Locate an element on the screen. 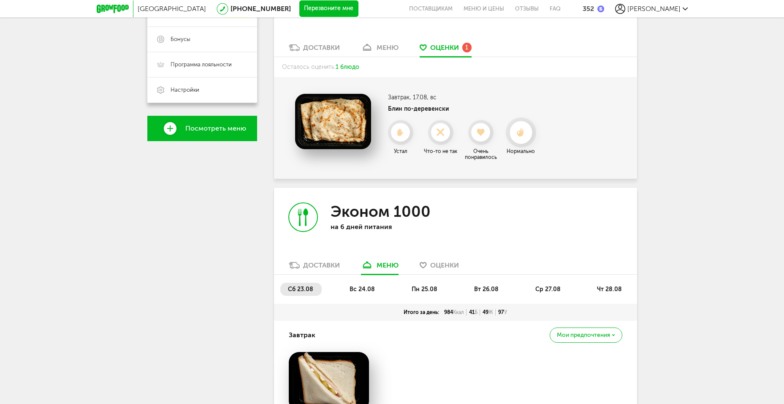 The image size is (784, 404). span: сб 23.08 is located at coordinates (301, 289).